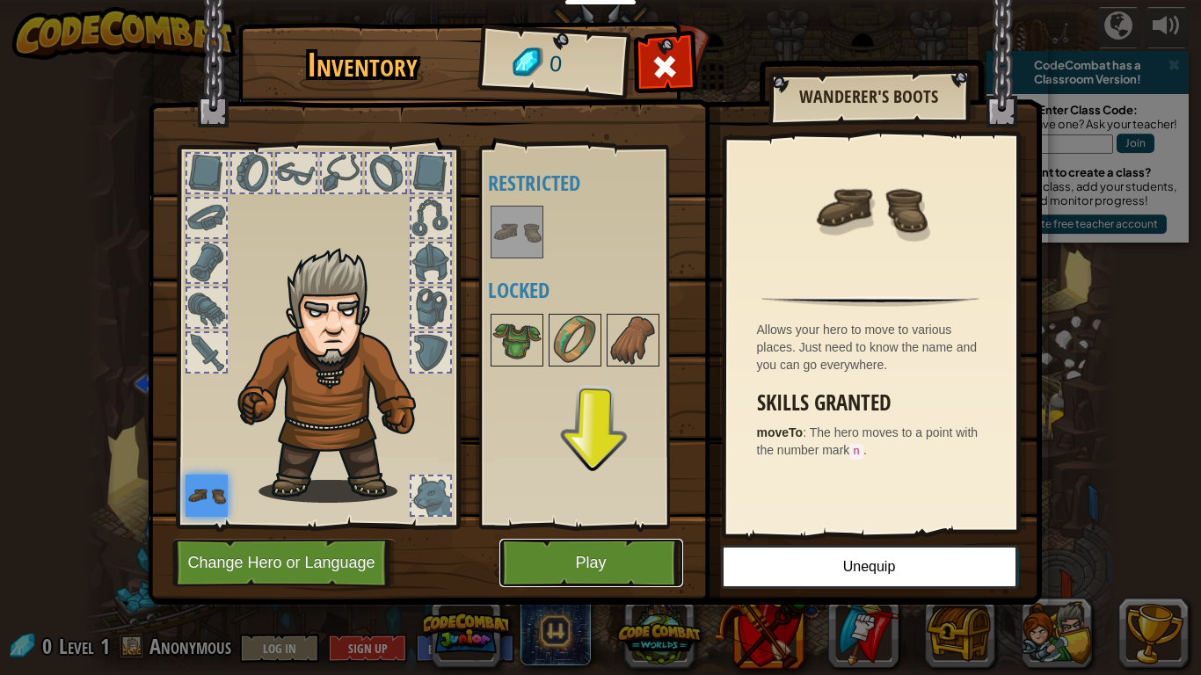 Image resolution: width=1201 pixels, height=675 pixels. I want to click on h2: Wanderer's Boots, so click(869, 97).